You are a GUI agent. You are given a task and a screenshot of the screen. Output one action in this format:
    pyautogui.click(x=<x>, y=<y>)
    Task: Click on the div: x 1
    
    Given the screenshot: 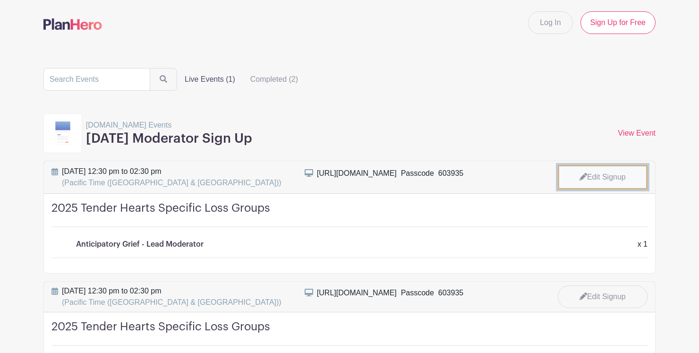 What is the action you would take?
    pyautogui.click(x=642, y=244)
    